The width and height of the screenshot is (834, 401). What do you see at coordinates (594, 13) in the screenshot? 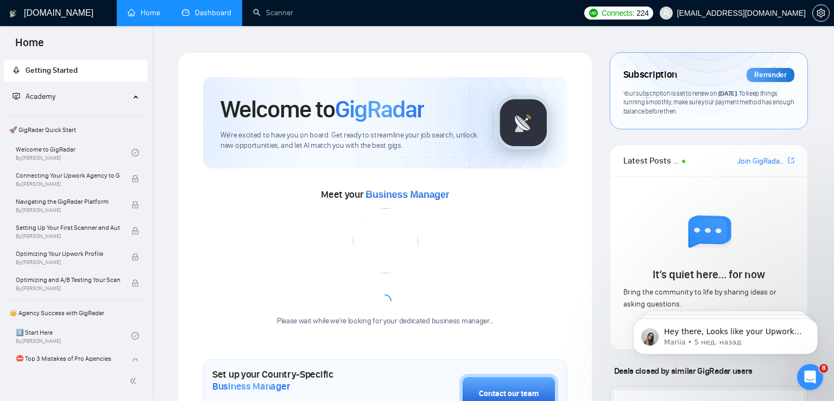
I see `img: upwork-logo.png` at bounding box center [594, 13].